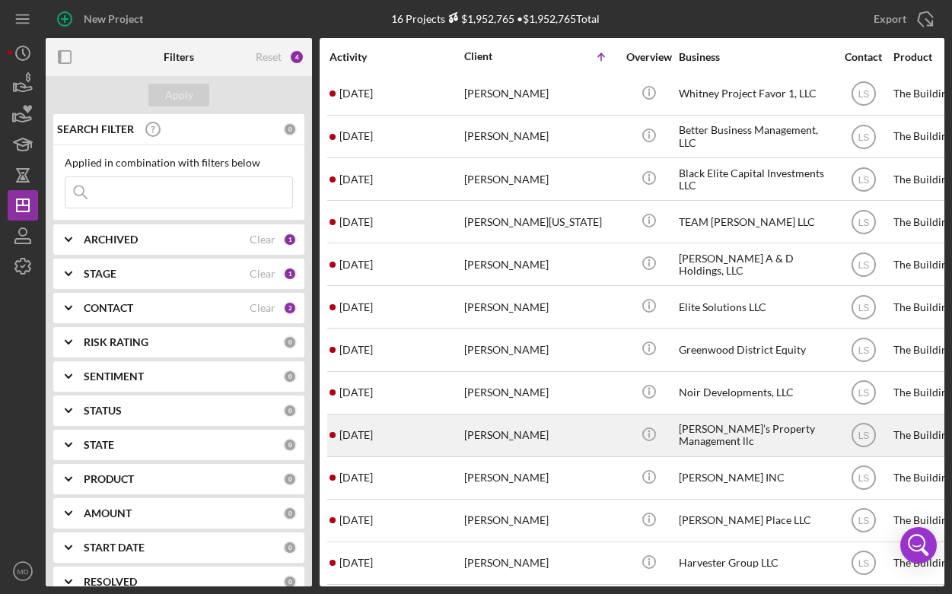  What do you see at coordinates (918, 546) in the screenshot?
I see `div: Open Intercom Messenger` at bounding box center [918, 546].